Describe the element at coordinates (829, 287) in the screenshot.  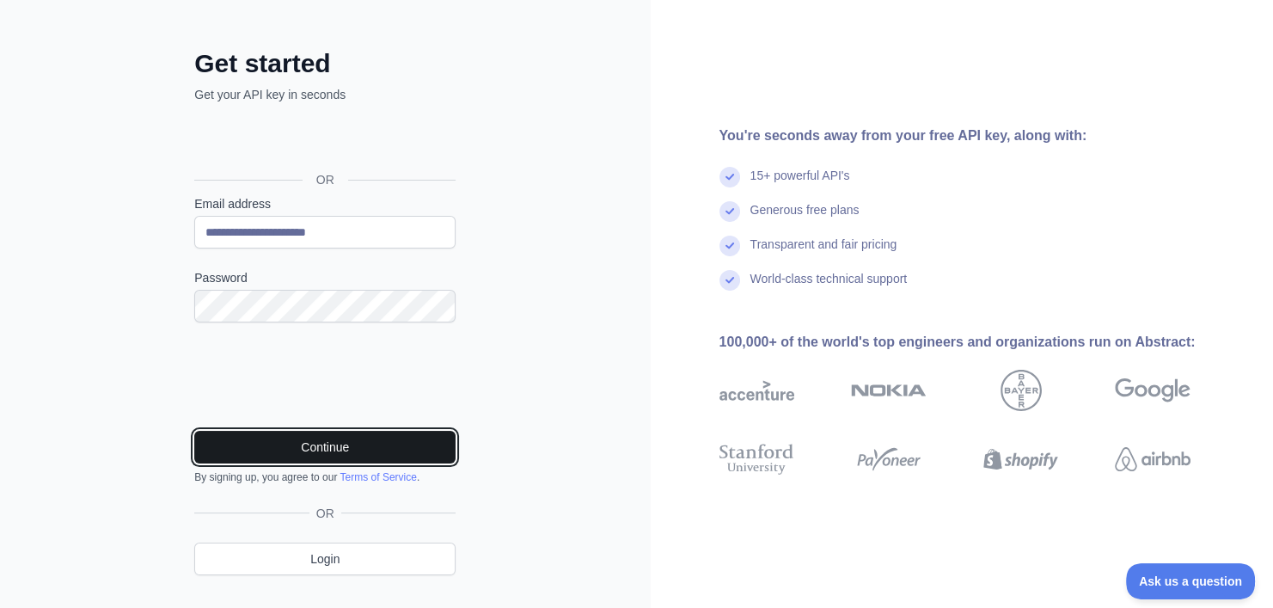
I see `div: World-class technical support` at that location.